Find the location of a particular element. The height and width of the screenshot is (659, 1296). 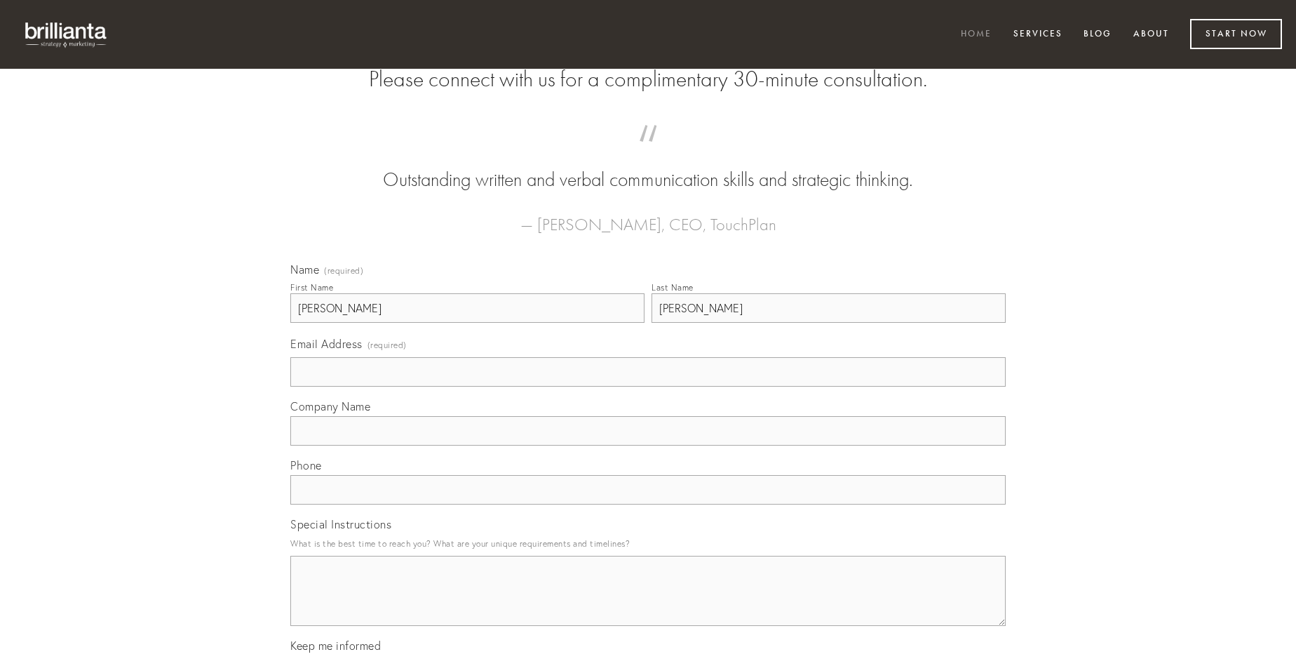

a: About is located at coordinates (1151, 34).